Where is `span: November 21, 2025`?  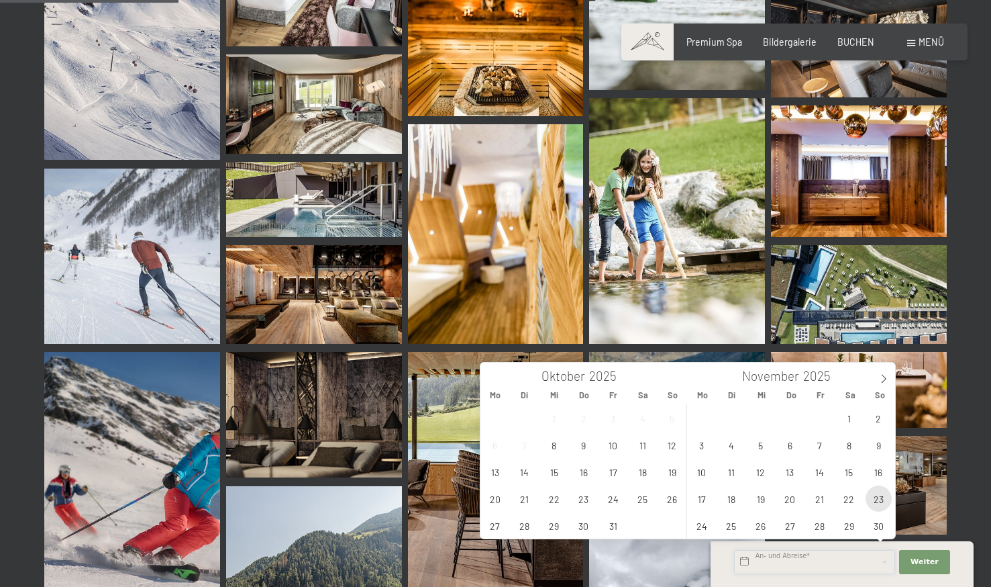
span: November 21, 2025 is located at coordinates (820, 498).